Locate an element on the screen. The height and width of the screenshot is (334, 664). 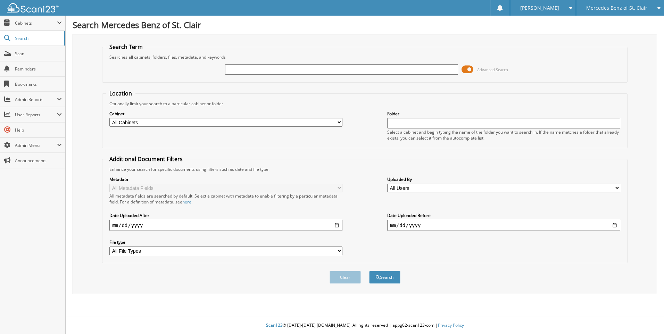
label: Cabinet is located at coordinates (226, 113).